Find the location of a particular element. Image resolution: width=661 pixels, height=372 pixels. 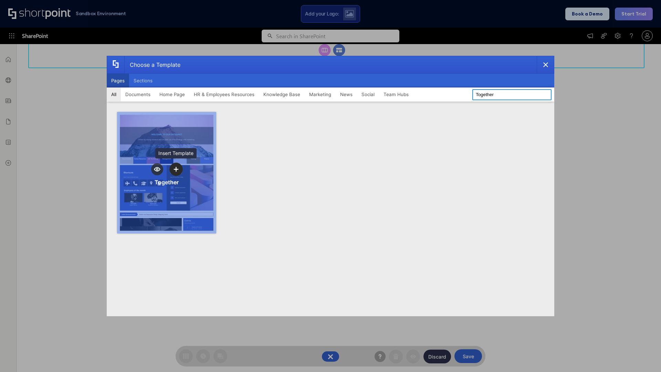

button: Pages is located at coordinates (118, 81).